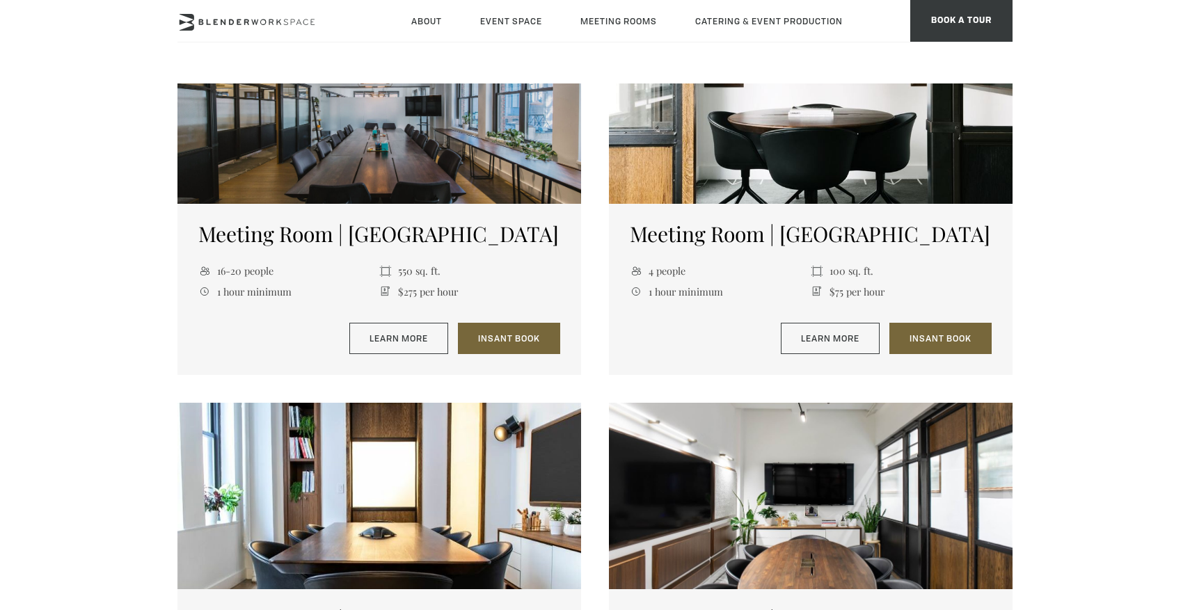 The height and width of the screenshot is (610, 1190). What do you see at coordinates (470, 271) in the screenshot?
I see `li: 550 sq. ft.` at bounding box center [470, 271].